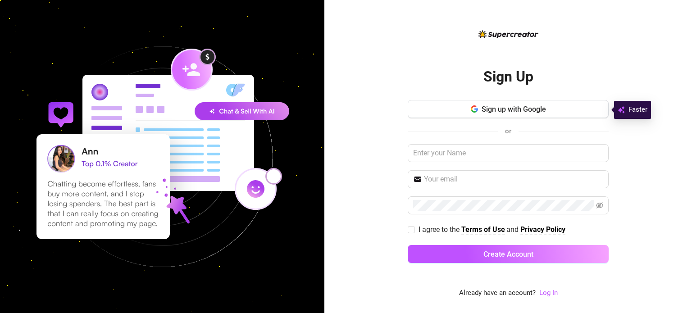  I want to click on input: Enter your Name, so click(508, 153).